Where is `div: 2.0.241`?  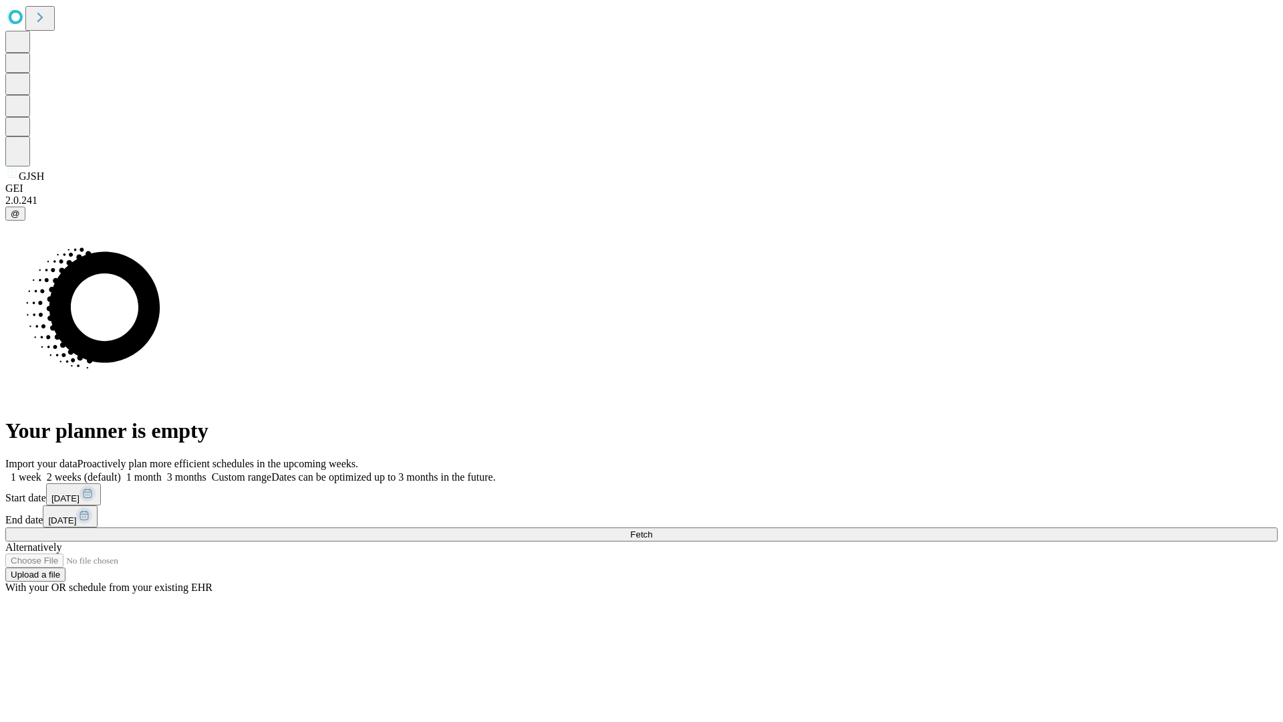 div: 2.0.241 is located at coordinates (642, 201).